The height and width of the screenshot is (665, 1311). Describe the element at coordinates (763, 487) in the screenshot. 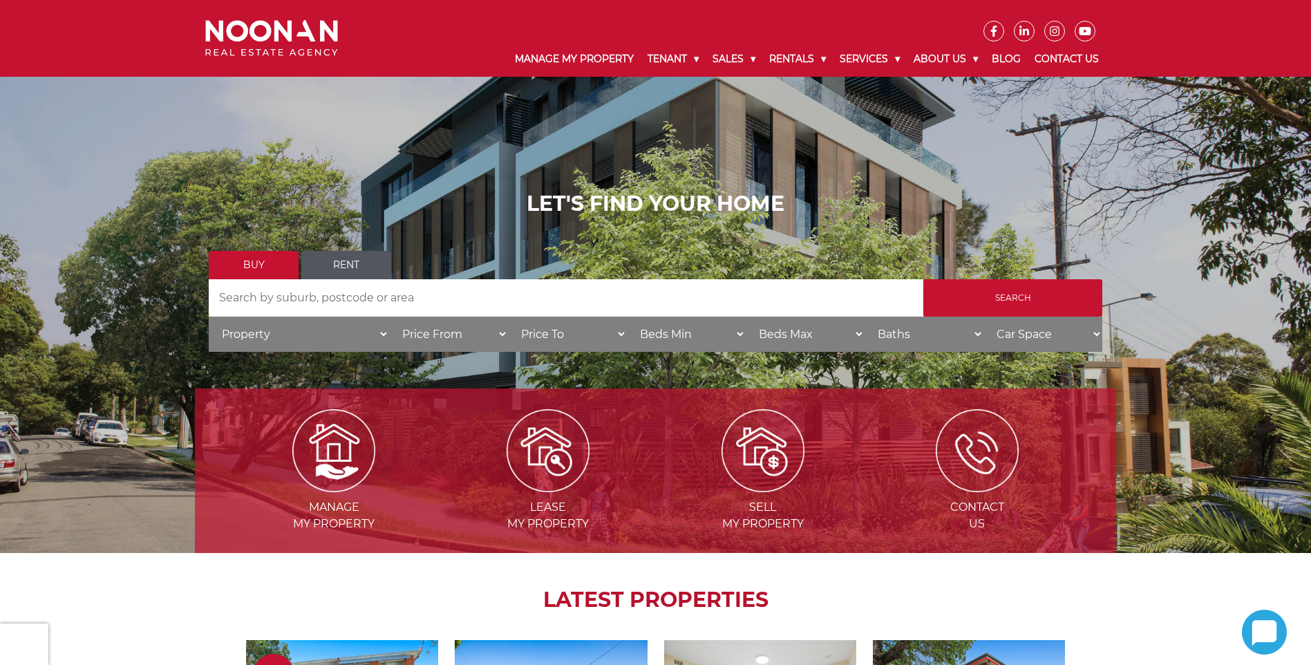

I see `a: Sellmy Property` at that location.